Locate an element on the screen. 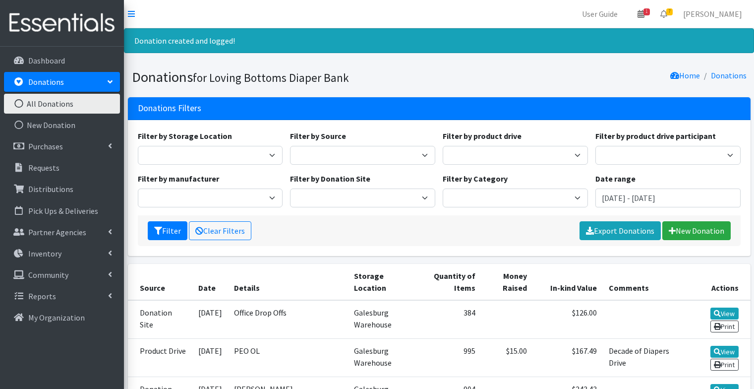 This screenshot has width=754, height=389. a: Distributions is located at coordinates (62, 189).